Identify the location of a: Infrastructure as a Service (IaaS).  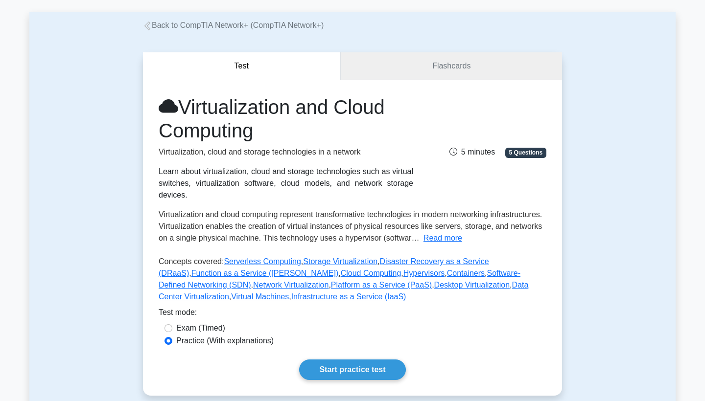
(348, 297).